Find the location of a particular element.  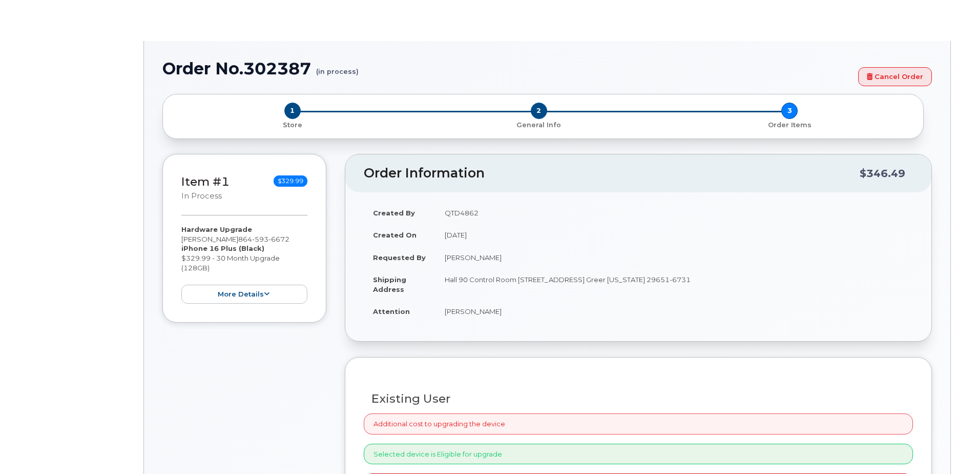

small: (in process) is located at coordinates (337, 67).